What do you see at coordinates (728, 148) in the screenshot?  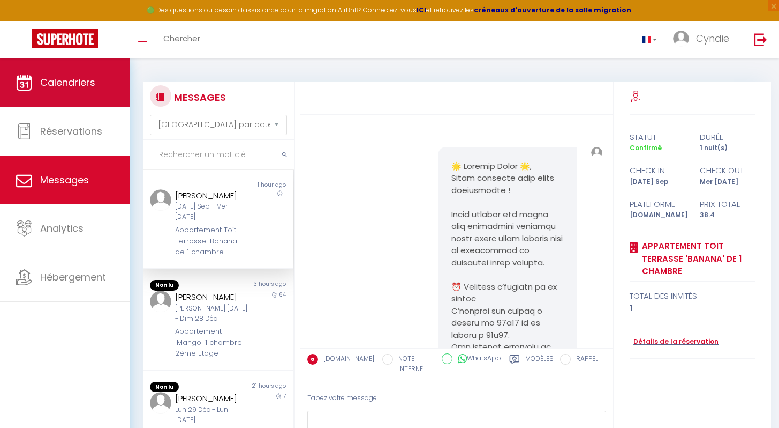 I see `div: 1 nuit(s)` at bounding box center [728, 148].